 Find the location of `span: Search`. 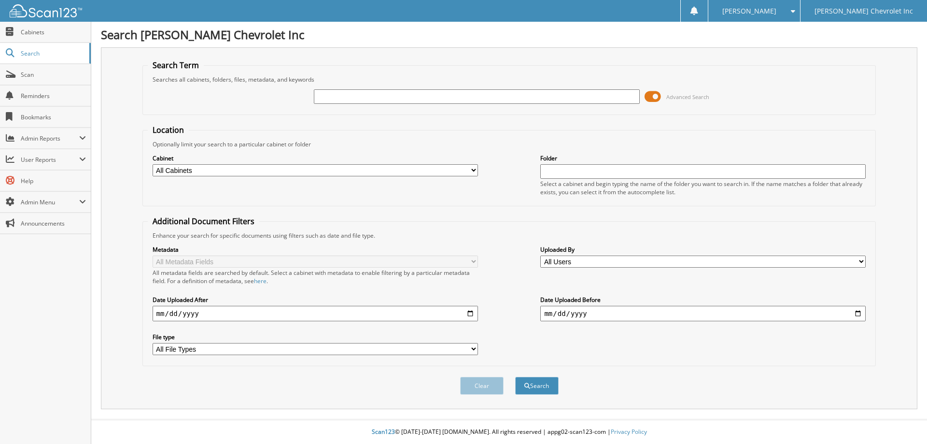

span: Search is located at coordinates (53, 53).